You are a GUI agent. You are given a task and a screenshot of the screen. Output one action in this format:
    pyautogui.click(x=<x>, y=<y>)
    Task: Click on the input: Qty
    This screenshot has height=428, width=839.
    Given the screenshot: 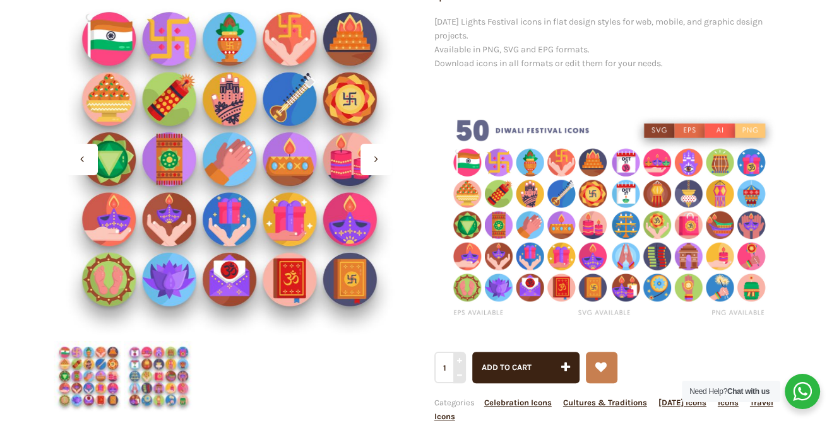 What is the action you would take?
    pyautogui.click(x=449, y=368)
    